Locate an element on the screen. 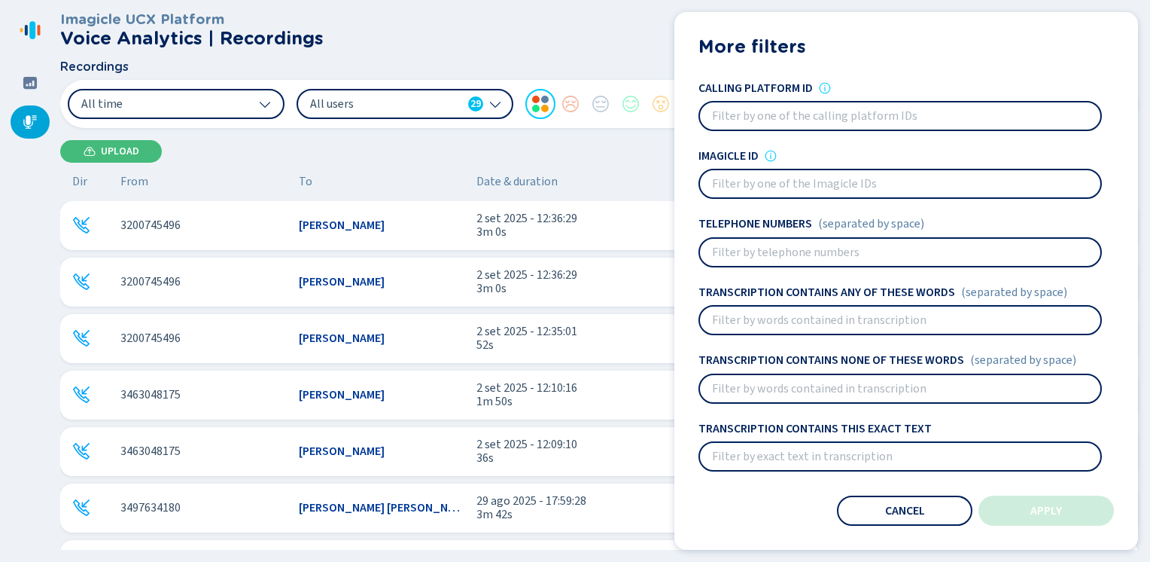 The height and width of the screenshot is (562, 1150). input: Filter by exact text in transcription is located at coordinates (900, 456).